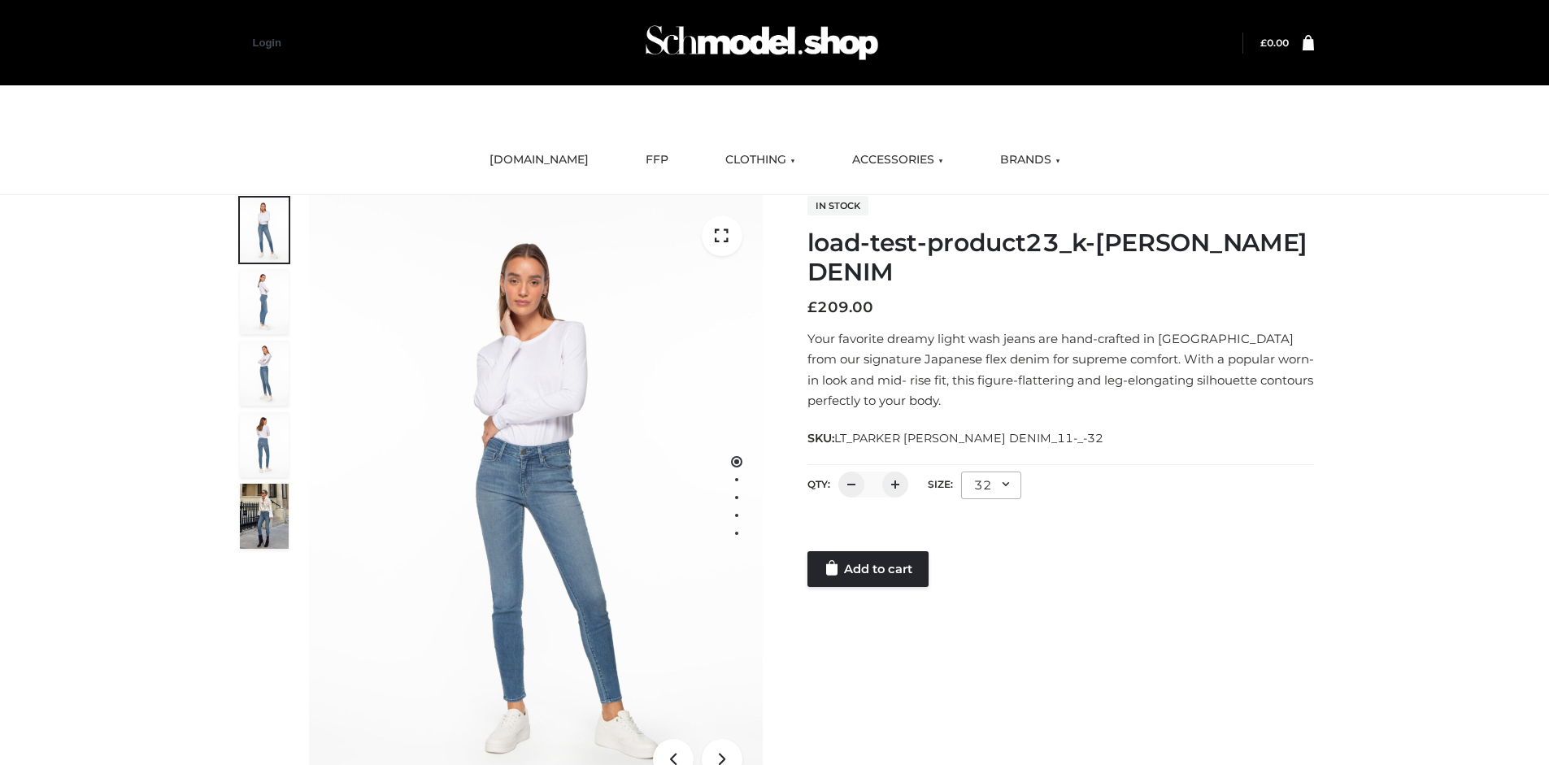  Describe the element at coordinates (1274, 42) in the screenshot. I see `bdi: 0.00` at that location.